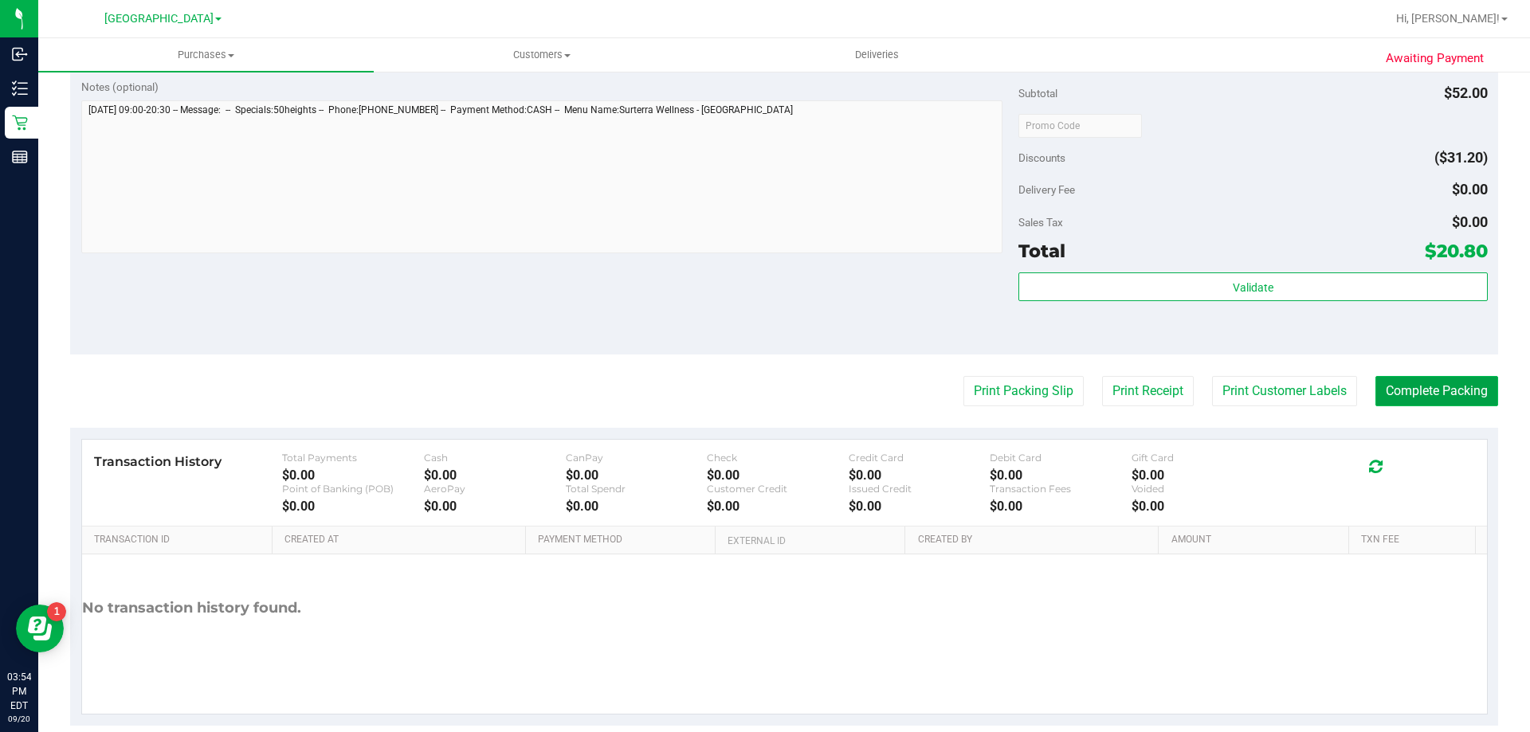  I want to click on a: Txn Fee, so click(1414, 540).